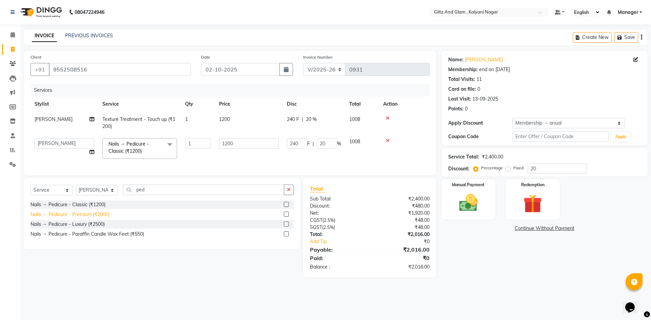 This screenshot has height=320, width=651. I want to click on span: Total, so click(318, 189).